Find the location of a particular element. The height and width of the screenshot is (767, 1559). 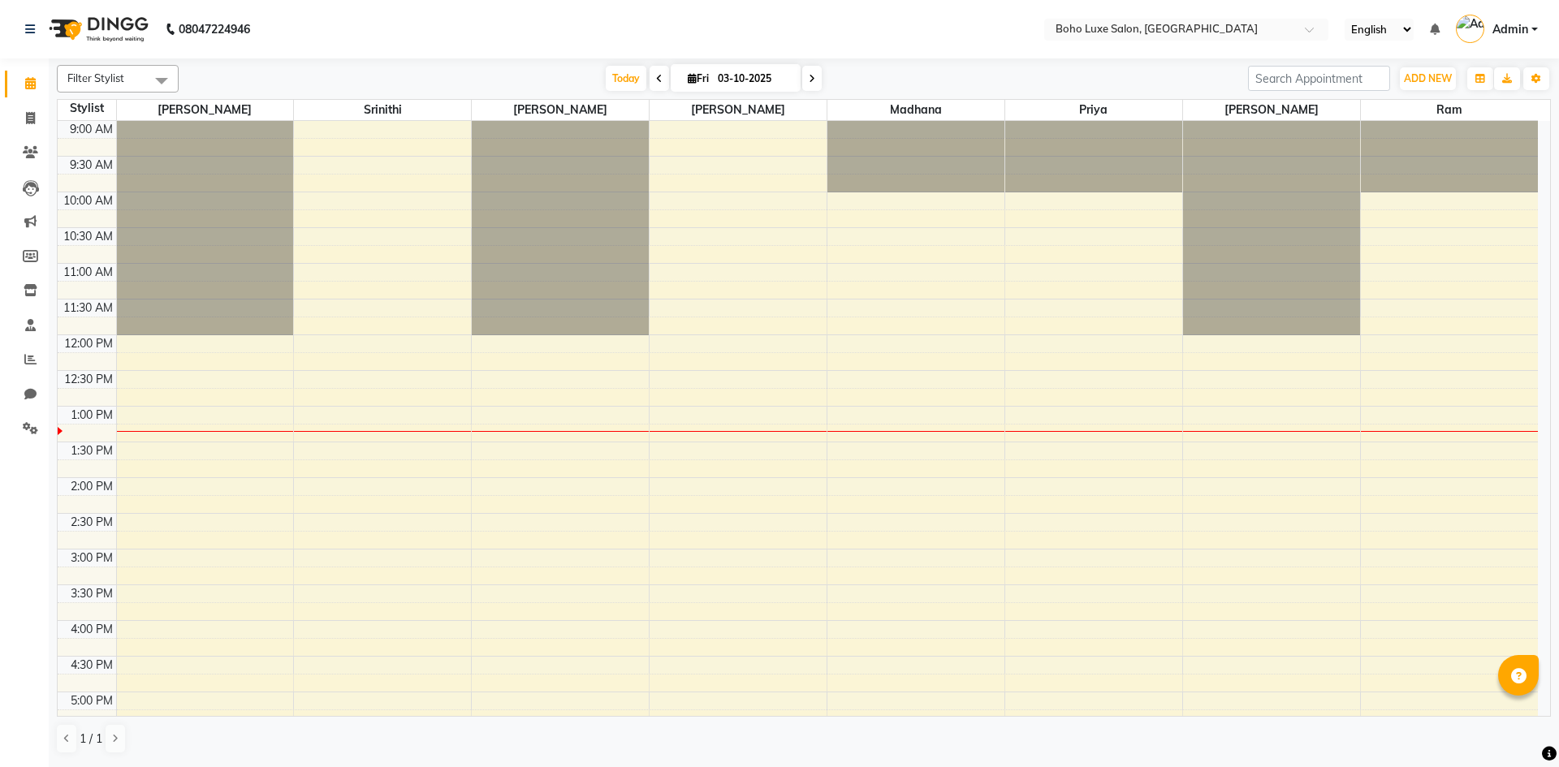

div: 3:30 PM is located at coordinates (92, 594).